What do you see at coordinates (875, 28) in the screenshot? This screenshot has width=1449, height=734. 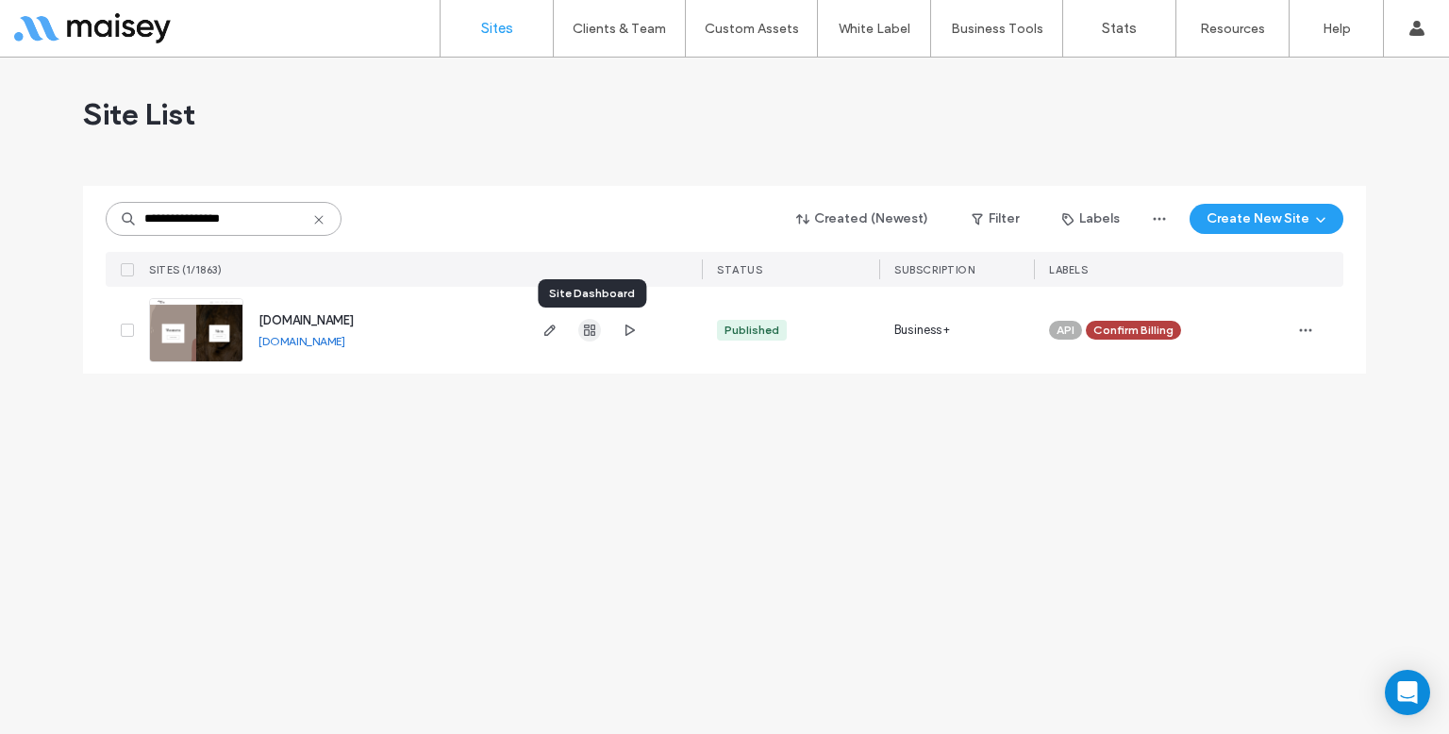 I see `label: White Label` at bounding box center [875, 28].